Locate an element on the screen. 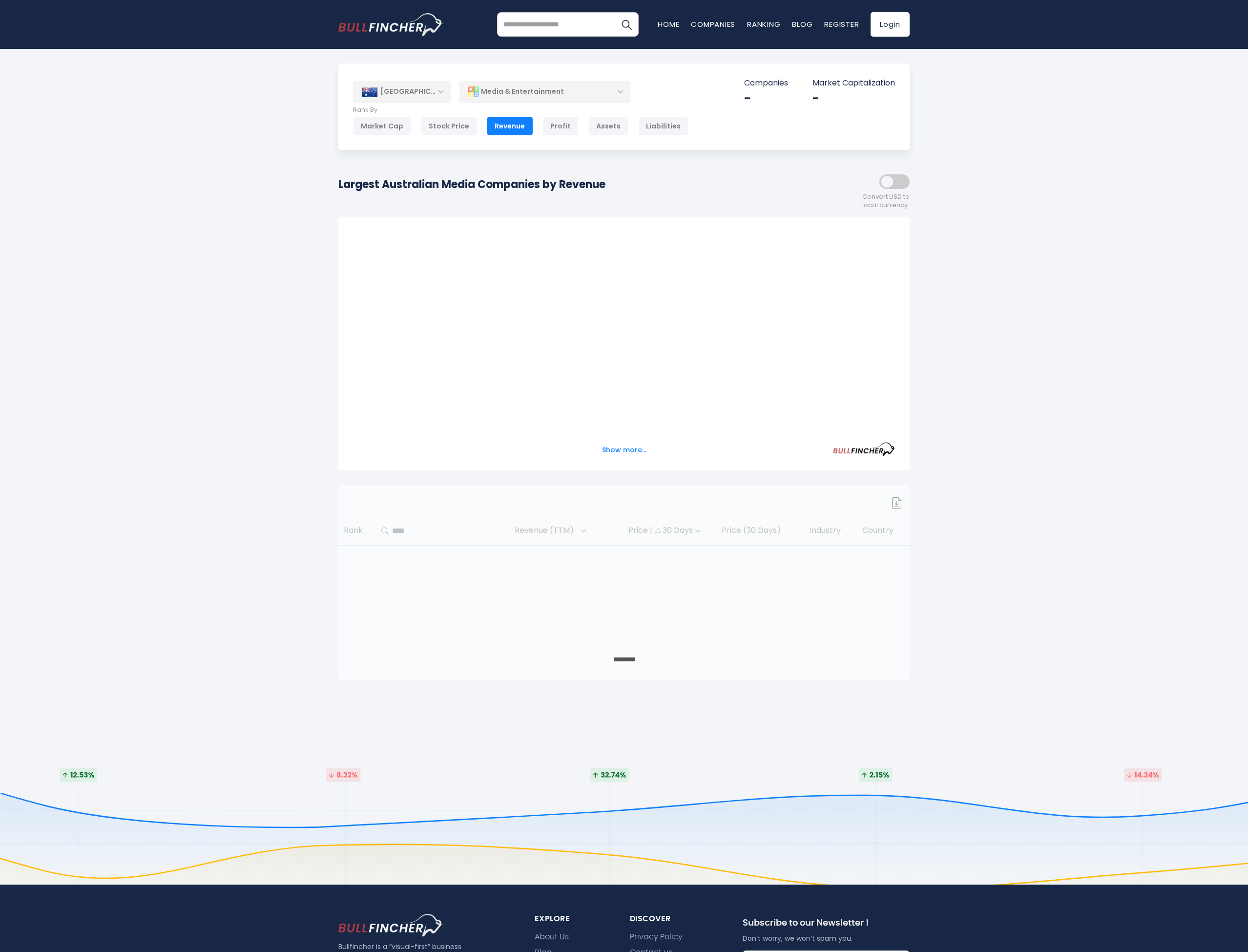  div: Assets is located at coordinates (609, 126).